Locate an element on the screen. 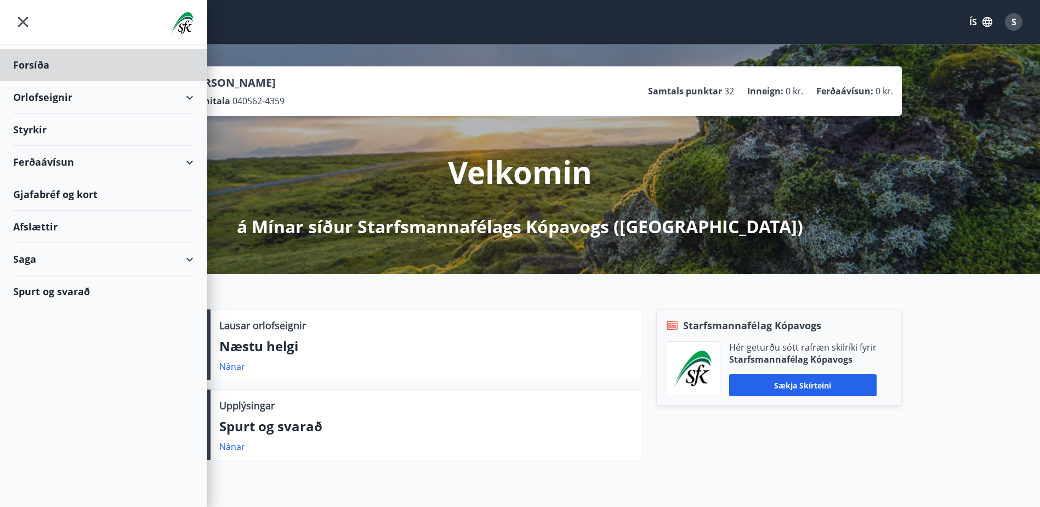 This screenshot has width=1040, height=507. div: Orlofseignir is located at coordinates (103, 97).